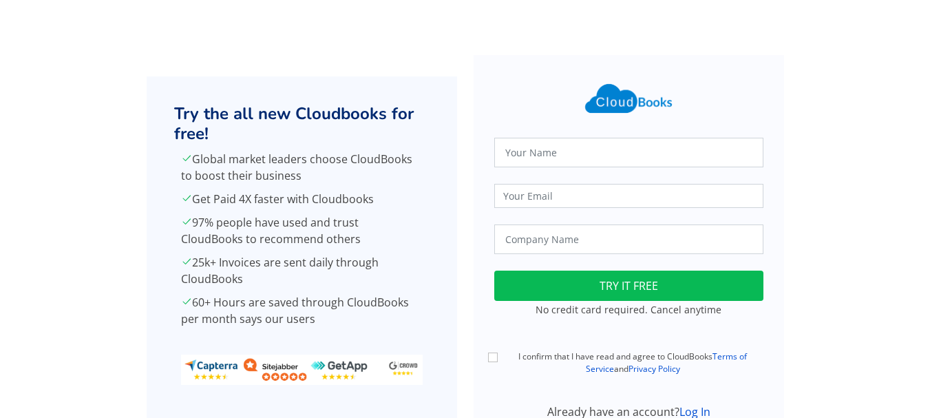 This screenshot has width=930, height=418. I want to click on a: Privacy Policy, so click(654, 368).